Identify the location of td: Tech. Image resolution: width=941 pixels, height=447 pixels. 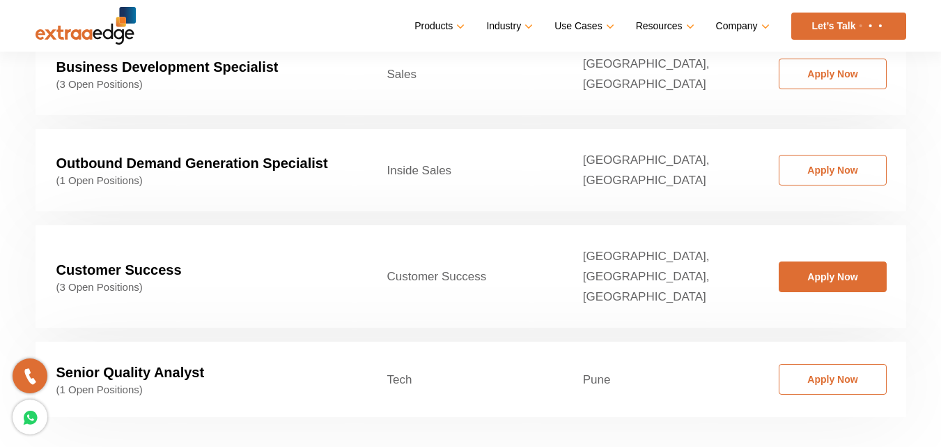
(464, 379).